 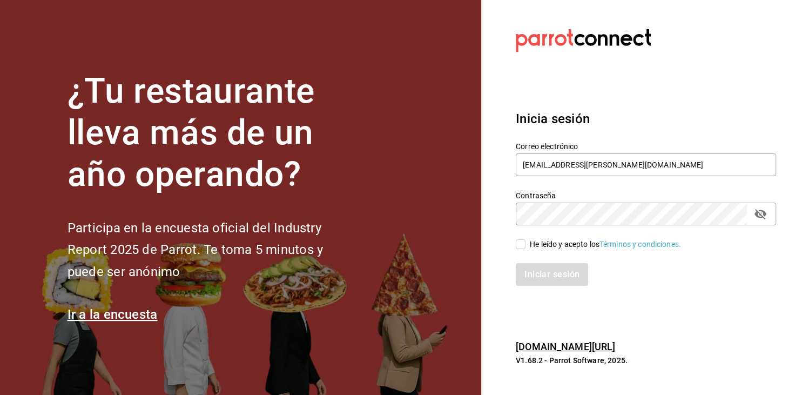 I want to click on h2: Participa en la encuesta oficial del Industry Report 2025 de Parrot. Te toma 5 minutos y puede se..., so click(x=213, y=250).